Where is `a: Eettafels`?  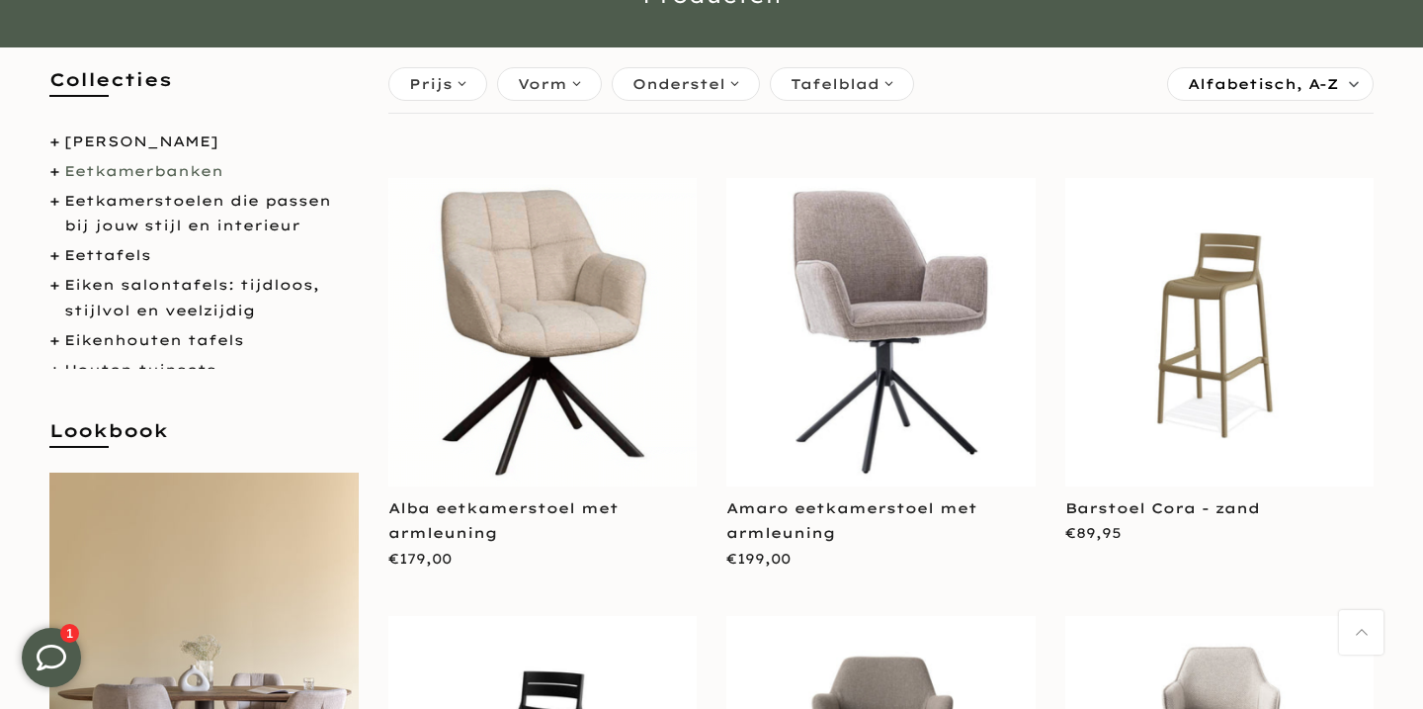 a: Eettafels is located at coordinates (108, 255).